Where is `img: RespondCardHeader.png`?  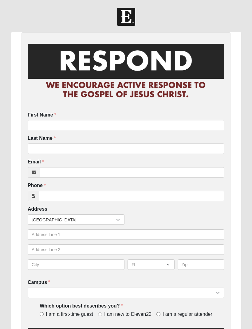 img: RespondCardHeader.png is located at coordinates (126, 71).